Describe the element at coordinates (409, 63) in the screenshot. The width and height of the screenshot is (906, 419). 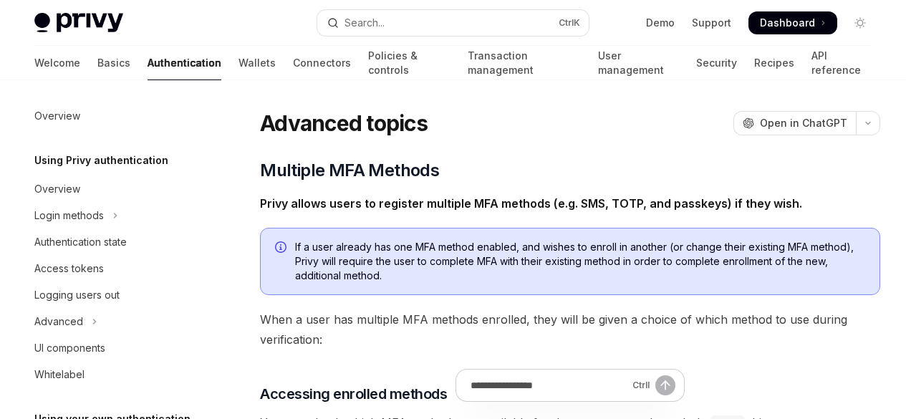
I see `a: Policies & controls` at that location.